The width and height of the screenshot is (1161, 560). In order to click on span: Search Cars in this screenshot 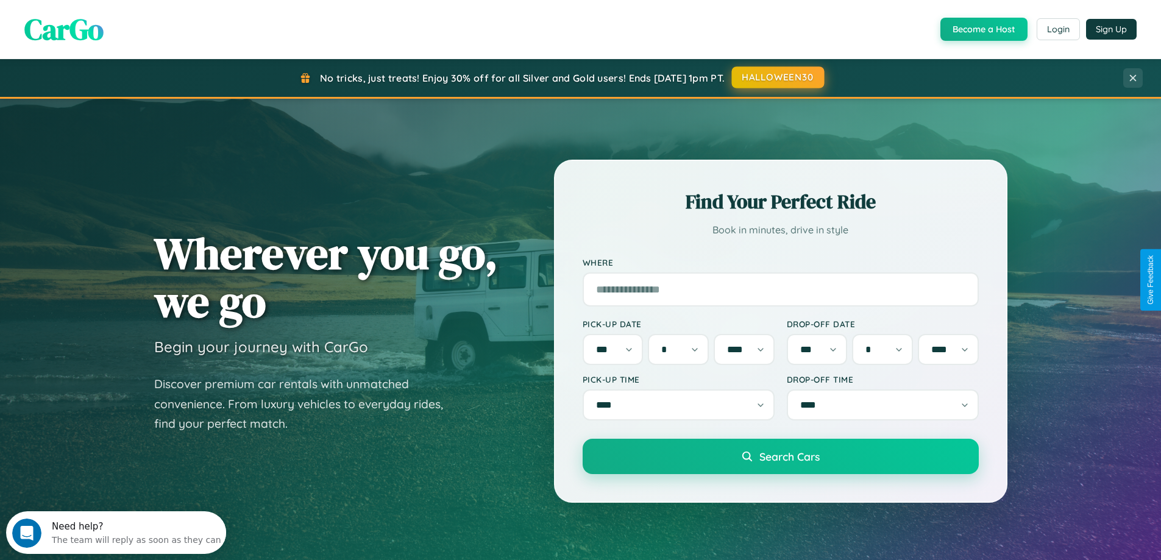, I will do `click(789, 457)`.